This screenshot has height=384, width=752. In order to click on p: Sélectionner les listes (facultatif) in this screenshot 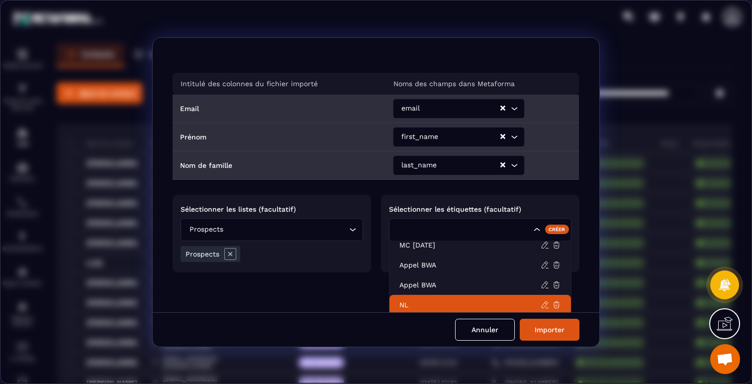, I will do `click(272, 209)`.